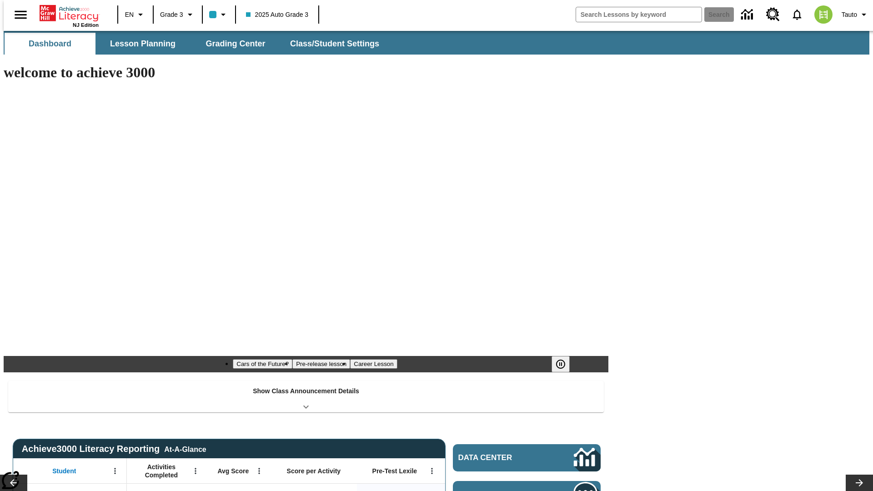 This screenshot has width=873, height=491. What do you see at coordinates (161, 471) in the screenshot?
I see `span: Activities Completed` at bounding box center [161, 471].